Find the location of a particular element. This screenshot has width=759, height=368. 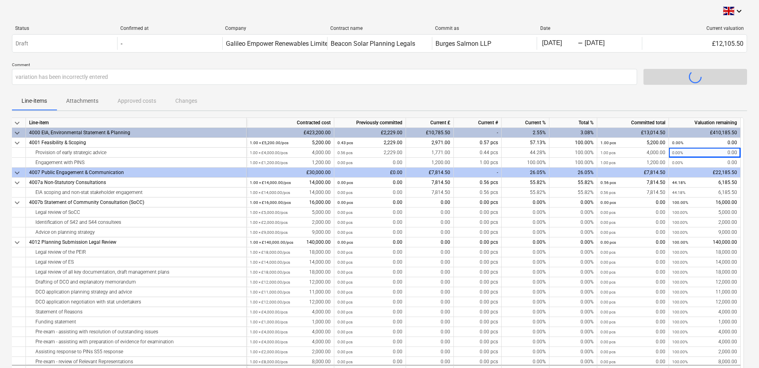

div: 9,000.00 is located at coordinates (290, 232).